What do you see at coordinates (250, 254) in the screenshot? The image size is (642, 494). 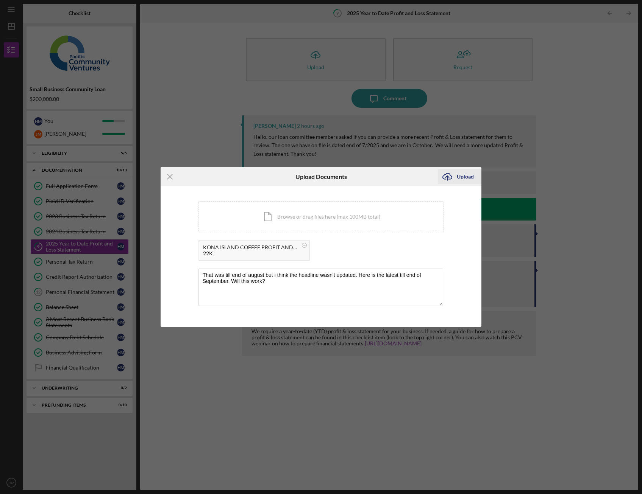 I see `div: 22K` at bounding box center [250, 254].